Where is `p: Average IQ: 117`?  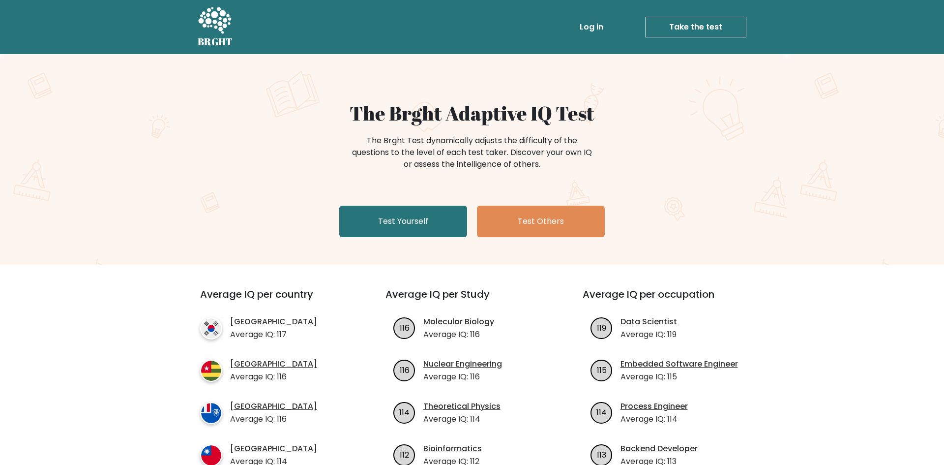
p: Average IQ: 117 is located at coordinates (273, 334).